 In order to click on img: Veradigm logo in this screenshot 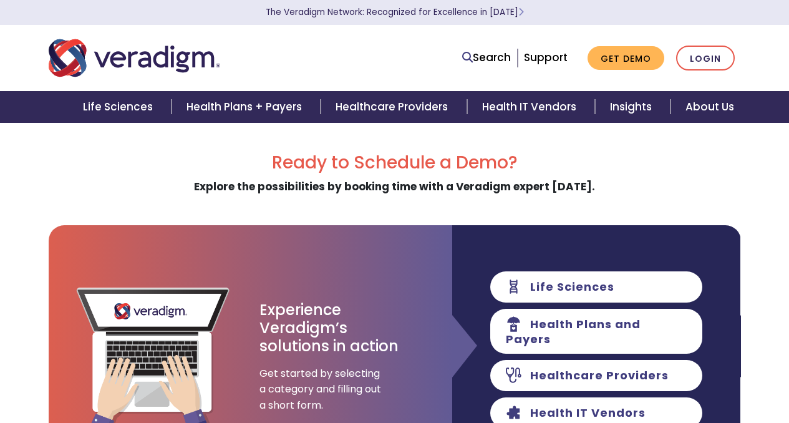, I will do `click(134, 58)`.